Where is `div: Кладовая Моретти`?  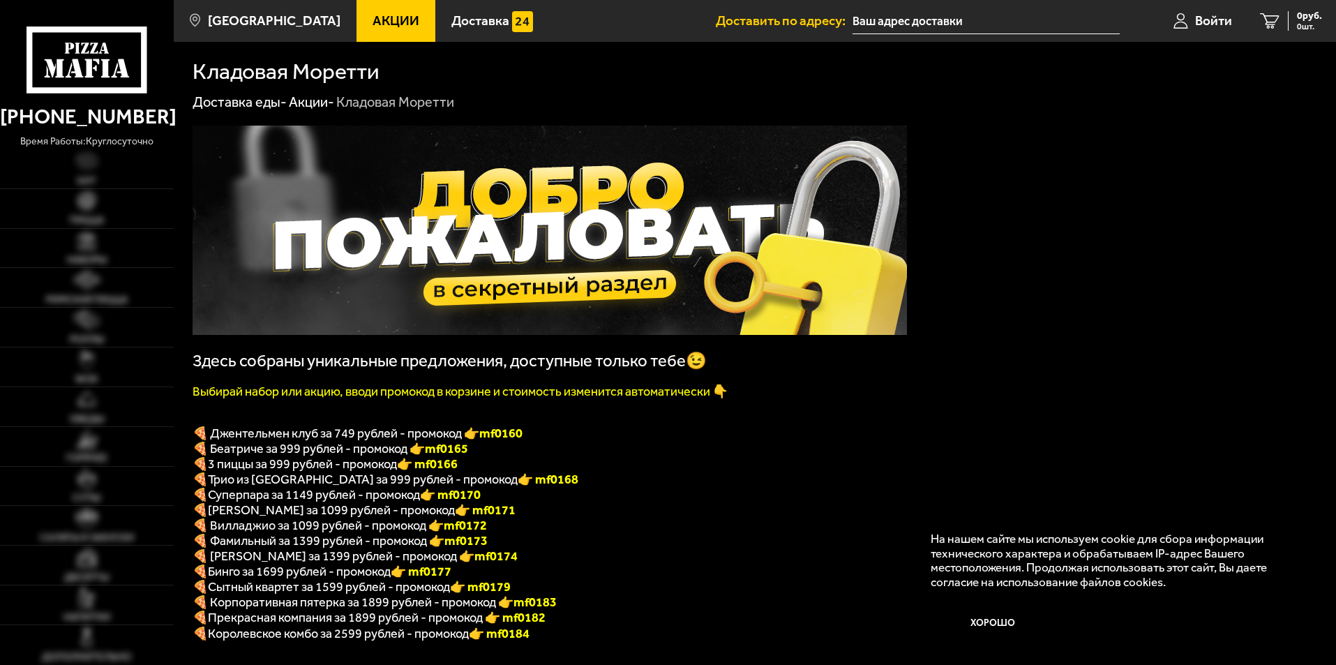
div: Кладовая Моретти is located at coordinates (395, 103).